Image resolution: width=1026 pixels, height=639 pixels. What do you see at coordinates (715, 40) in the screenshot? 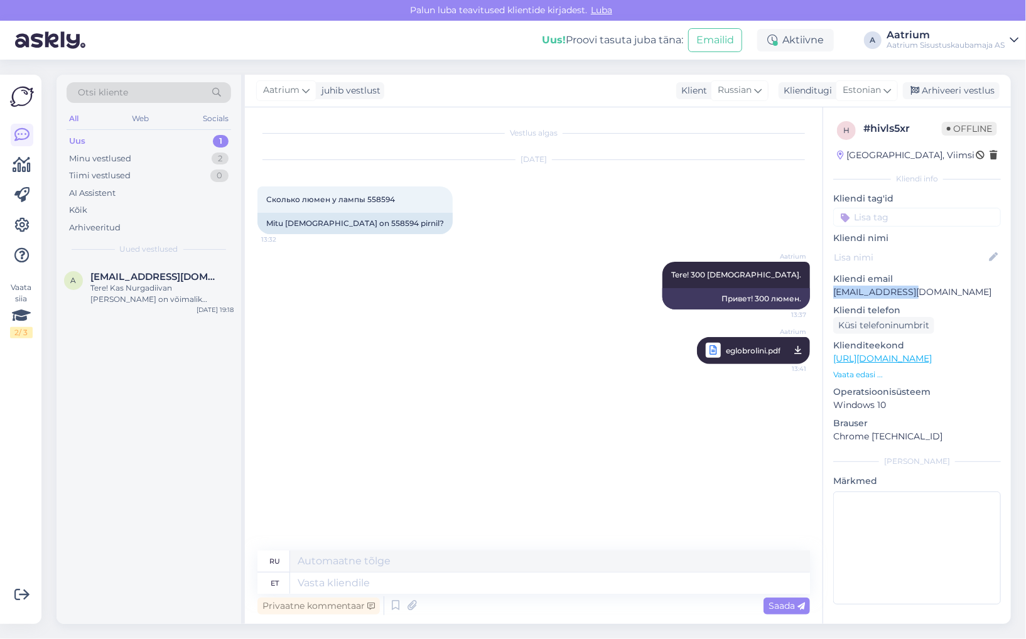
I see `button: Emailid` at bounding box center [715, 40].